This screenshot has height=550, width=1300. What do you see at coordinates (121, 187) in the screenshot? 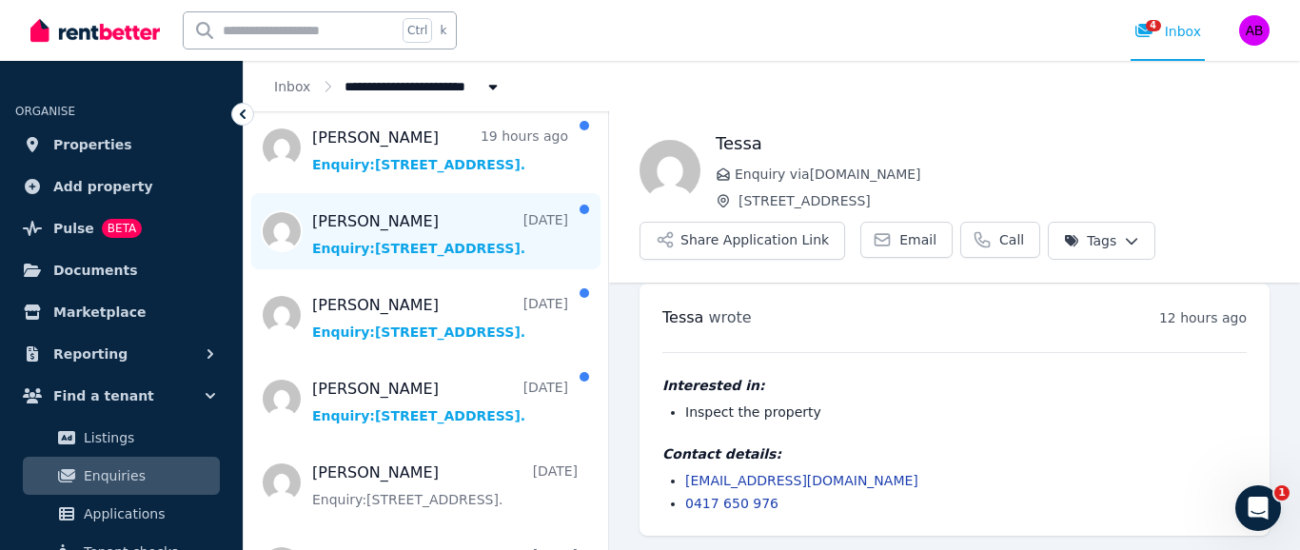
I see `a: Add property` at bounding box center [121, 187].